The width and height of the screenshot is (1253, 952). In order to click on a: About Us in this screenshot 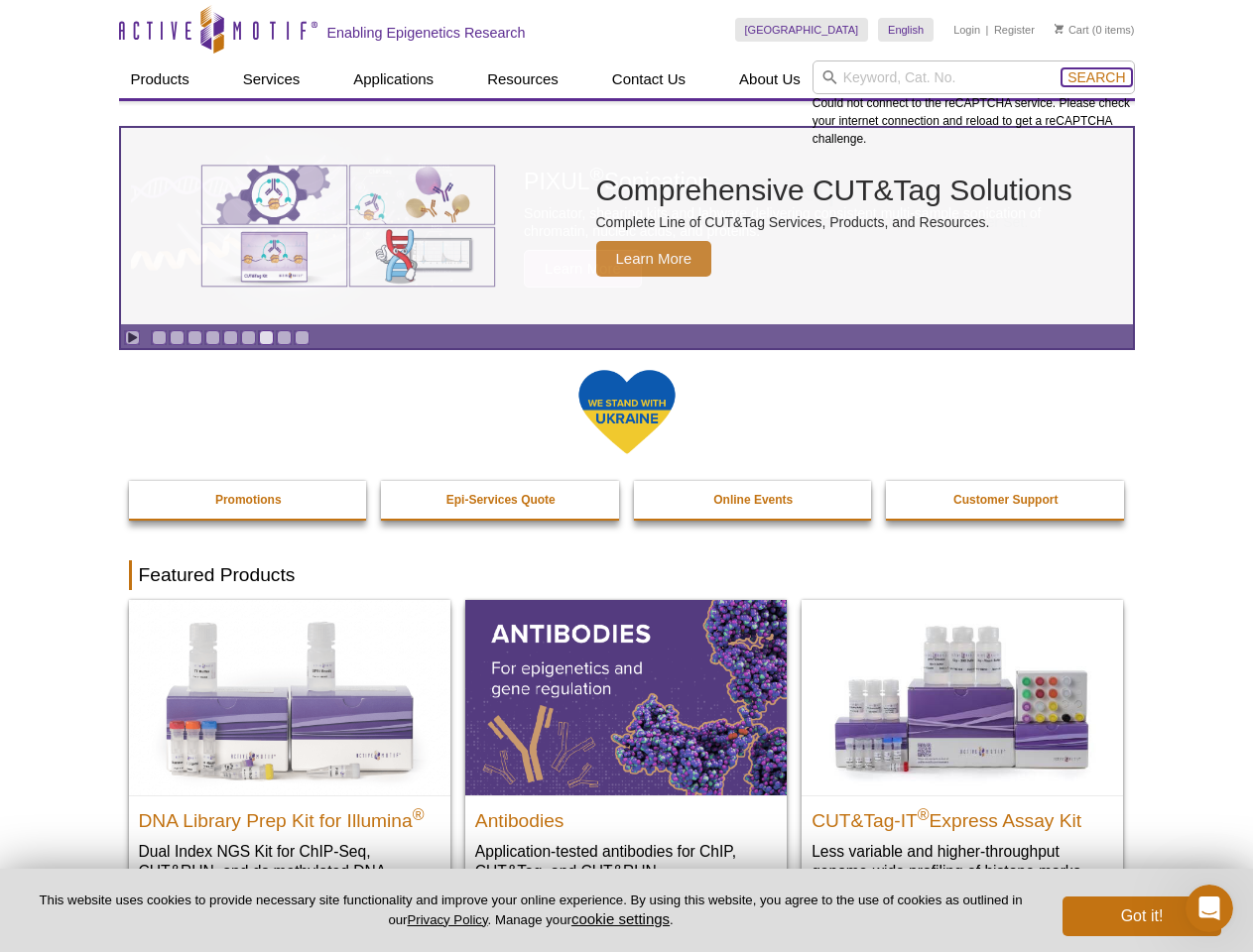, I will do `click(770, 80)`.